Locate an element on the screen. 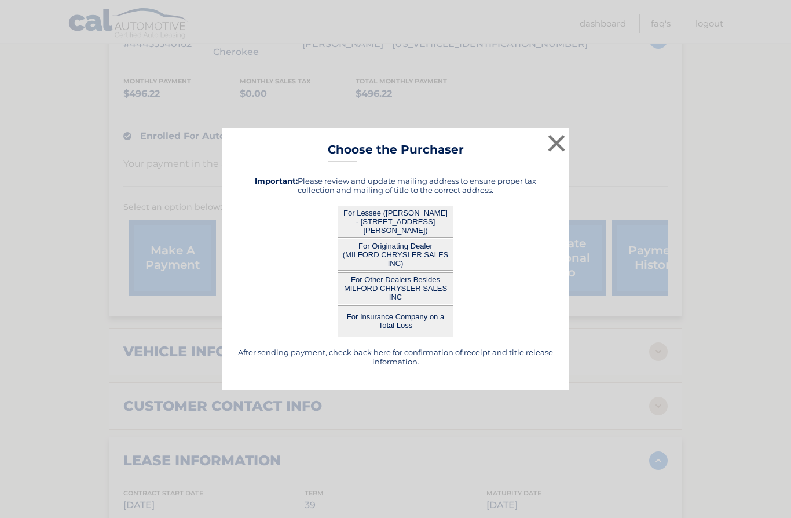 The height and width of the screenshot is (518, 791). h3: Choose the Purchaser is located at coordinates (395, 152).